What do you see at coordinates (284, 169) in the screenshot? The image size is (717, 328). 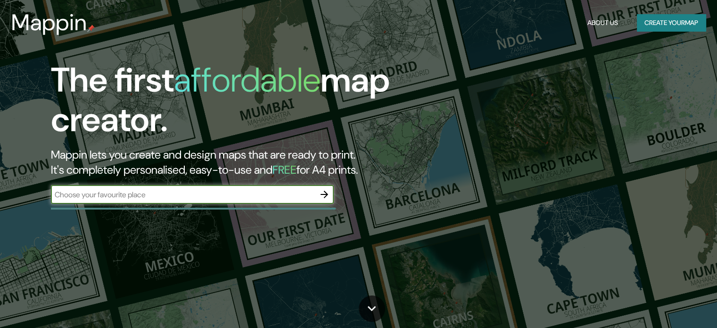 I see `h5: FREE` at bounding box center [284, 169].